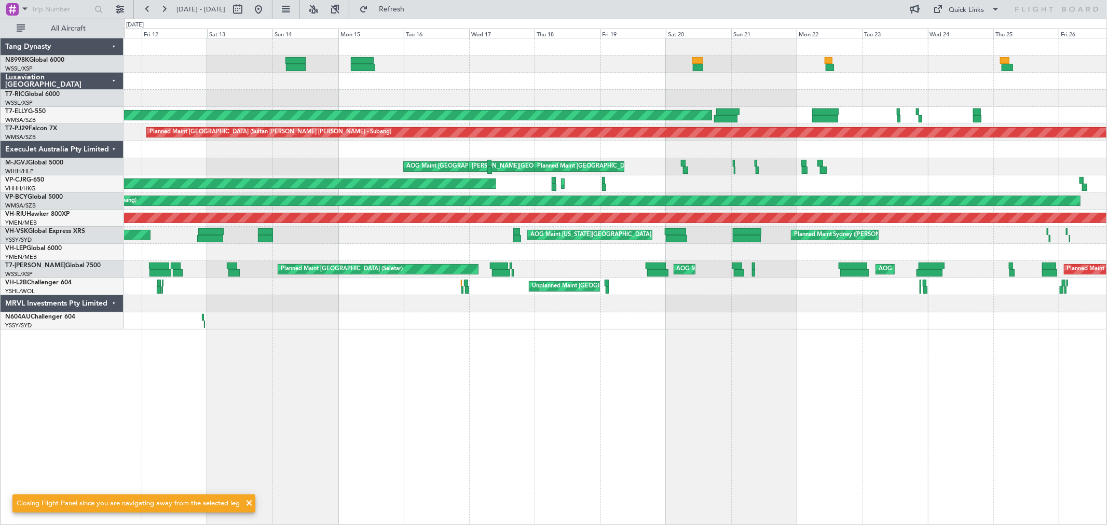 The width and height of the screenshot is (1107, 525). I want to click on span: VP-BCY, so click(16, 197).